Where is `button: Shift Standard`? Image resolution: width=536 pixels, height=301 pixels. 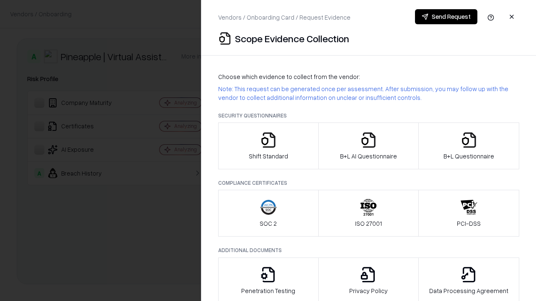
button: Shift Standard is located at coordinates (268, 146).